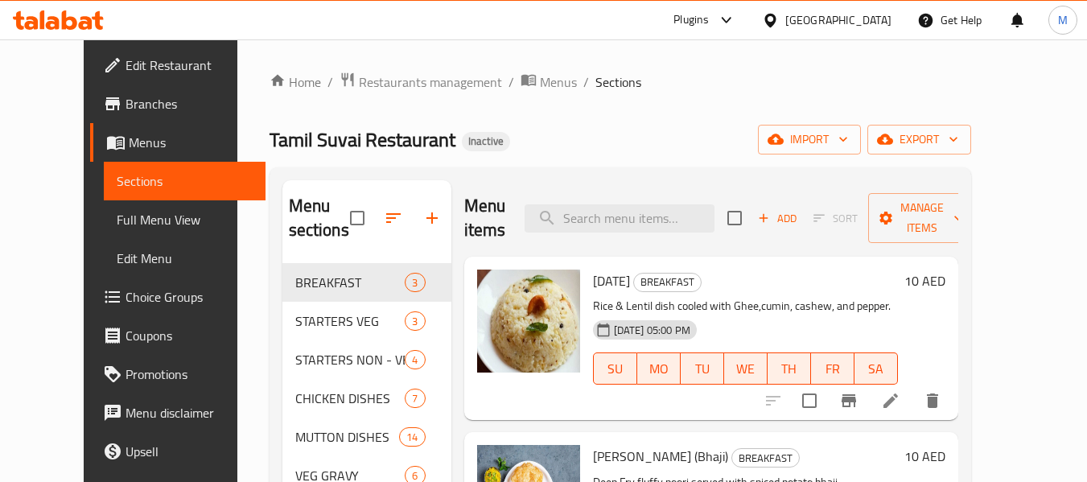 The height and width of the screenshot is (482, 1087). What do you see at coordinates (486, 141) in the screenshot?
I see `span: Inactive` at bounding box center [486, 141].